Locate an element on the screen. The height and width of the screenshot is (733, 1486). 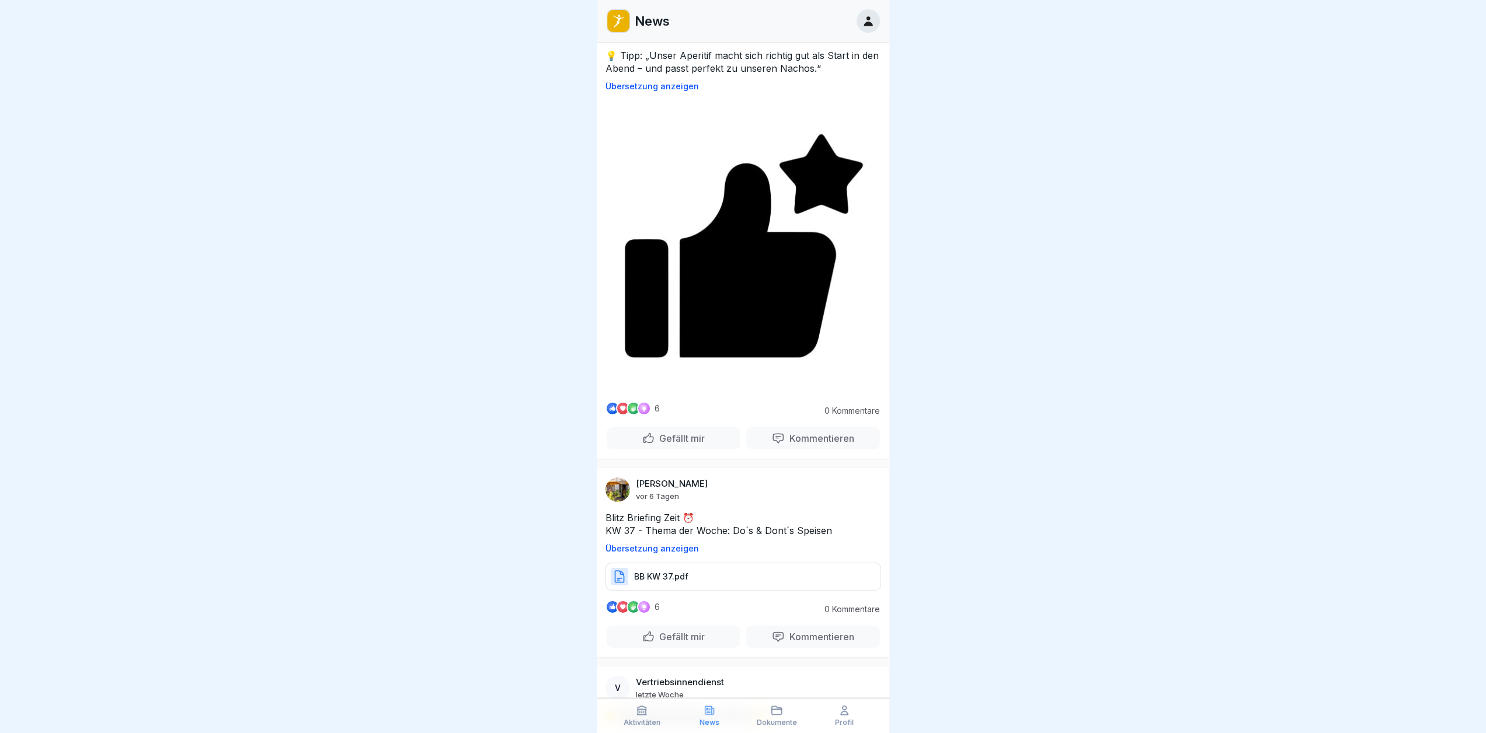
div: V is located at coordinates (618, 688).